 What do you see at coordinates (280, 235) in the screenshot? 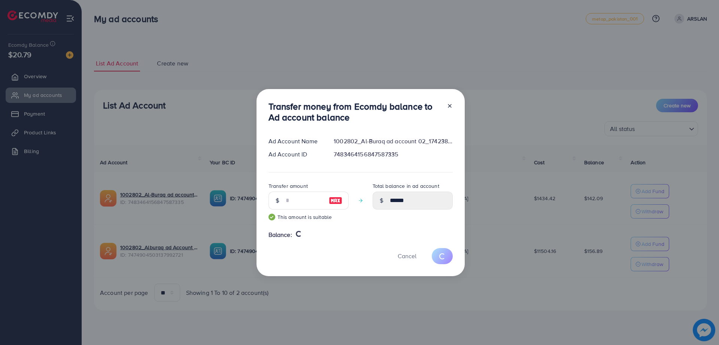
I see `span: Balance:` at bounding box center [280, 235].